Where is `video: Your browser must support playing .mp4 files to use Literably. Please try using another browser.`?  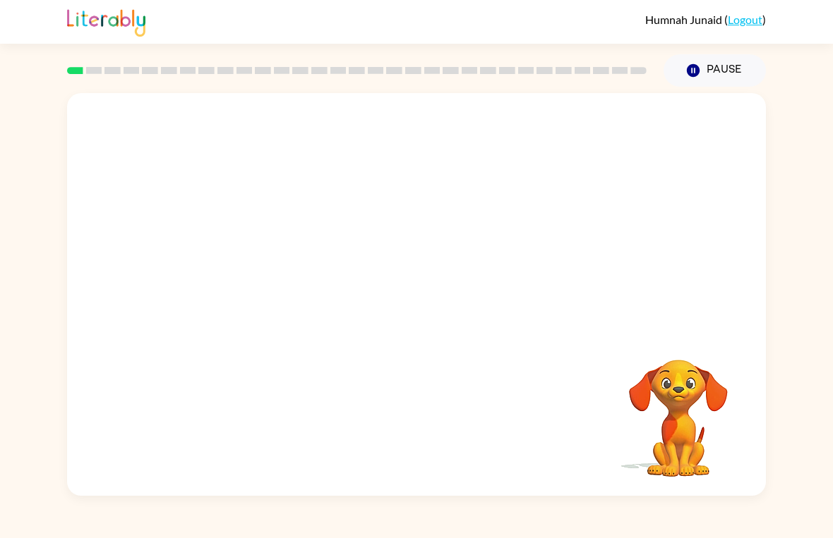
video: Your browser must support playing .mp4 files to use Literably. Please try using another browser. is located at coordinates (678, 409).